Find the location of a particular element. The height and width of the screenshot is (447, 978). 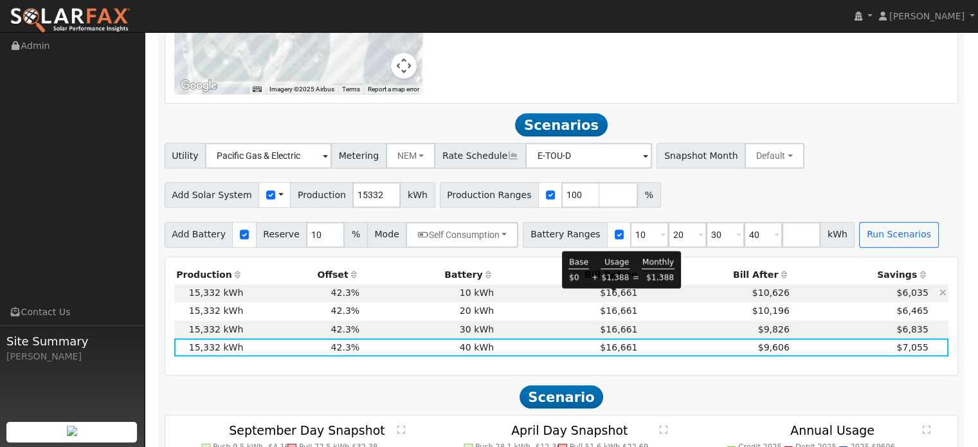

span: Reserve is located at coordinates (282, 235).